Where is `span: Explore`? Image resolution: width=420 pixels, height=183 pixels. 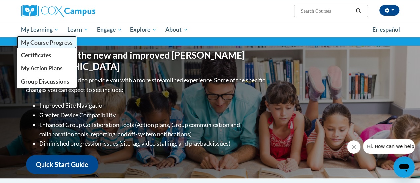 span: Explore is located at coordinates (143, 30).